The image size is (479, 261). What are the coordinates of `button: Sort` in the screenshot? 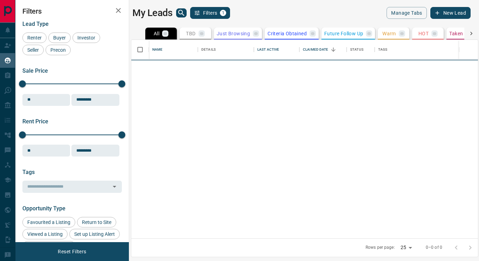 It's located at (333, 50).